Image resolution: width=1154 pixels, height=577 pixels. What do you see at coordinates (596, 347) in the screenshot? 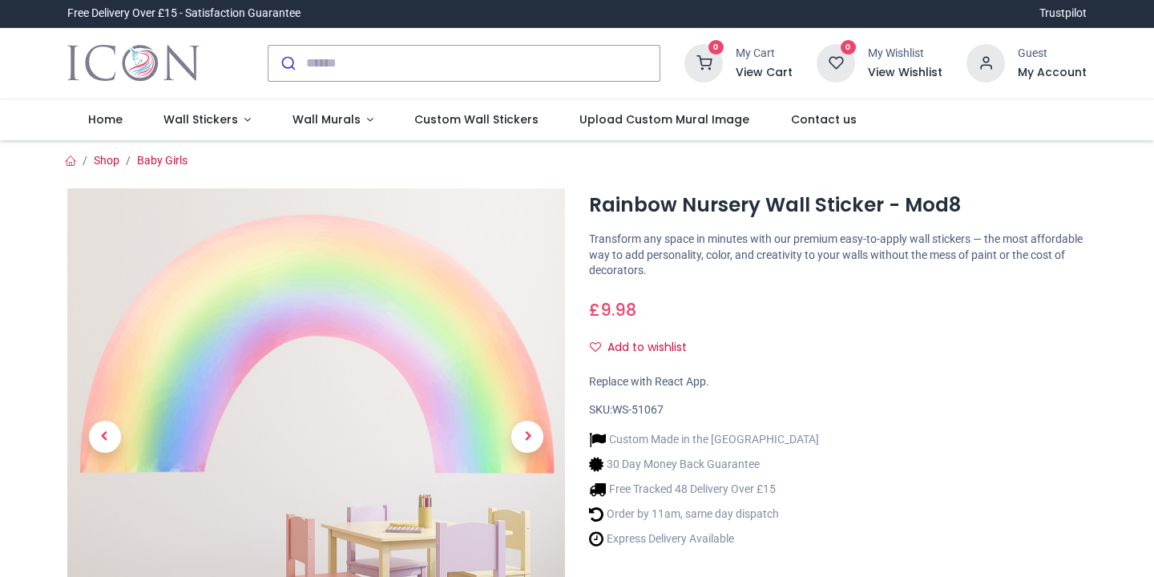
I see `i: Add to wishlist` at bounding box center [596, 347].